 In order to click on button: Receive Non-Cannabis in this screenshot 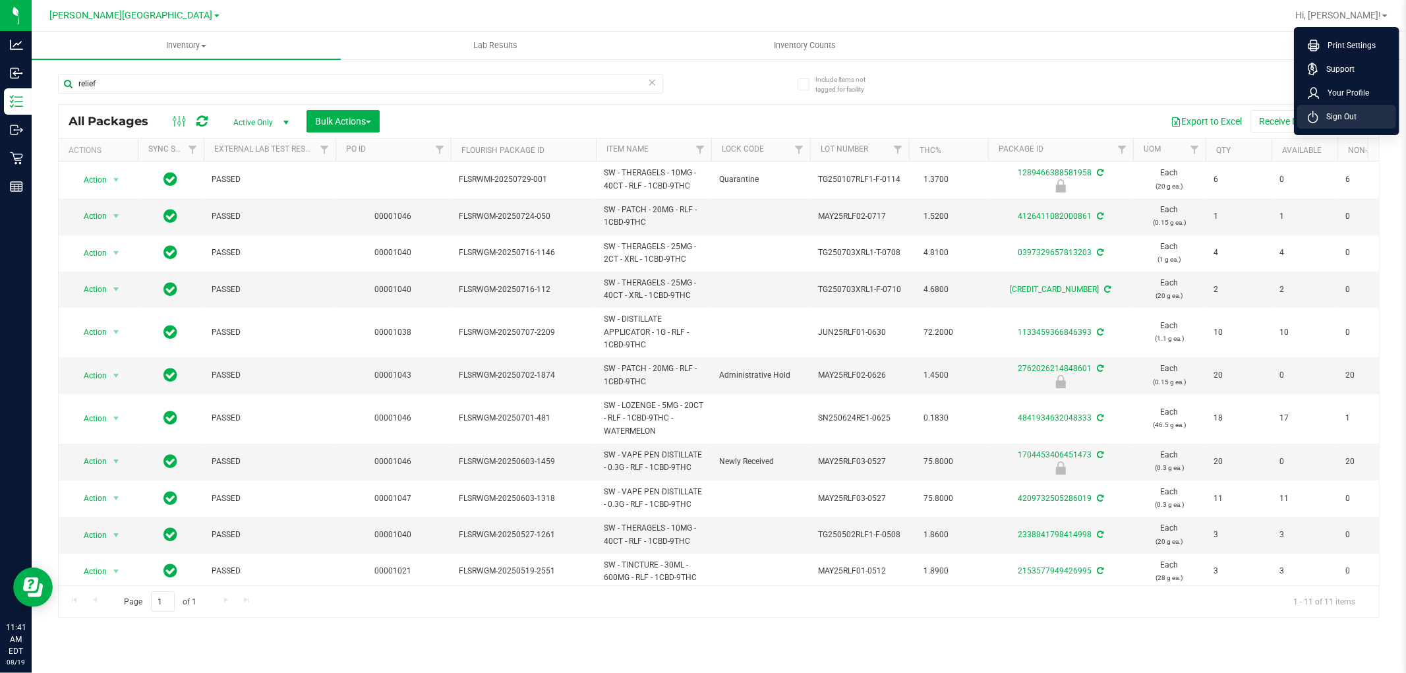, I will do `click(1304, 121)`.